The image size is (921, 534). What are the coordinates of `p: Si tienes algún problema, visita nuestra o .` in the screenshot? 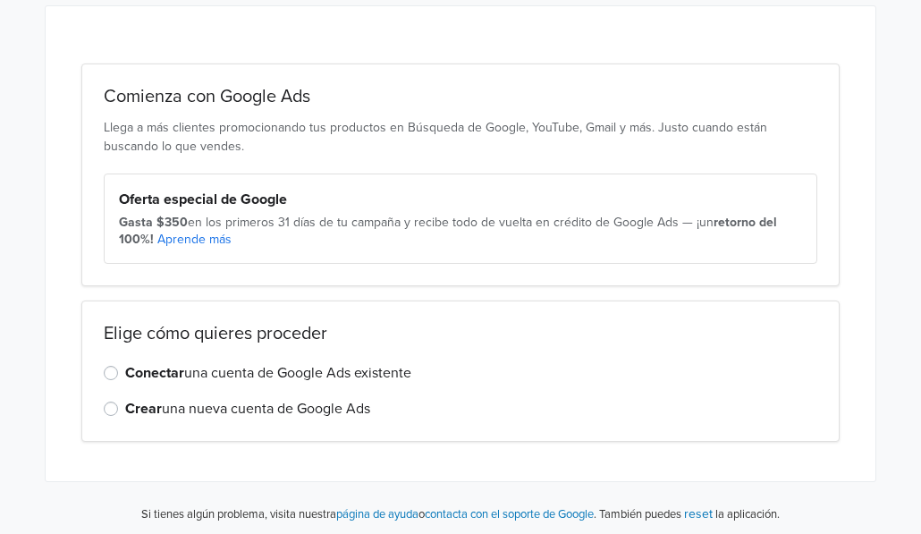 It's located at (368, 515).